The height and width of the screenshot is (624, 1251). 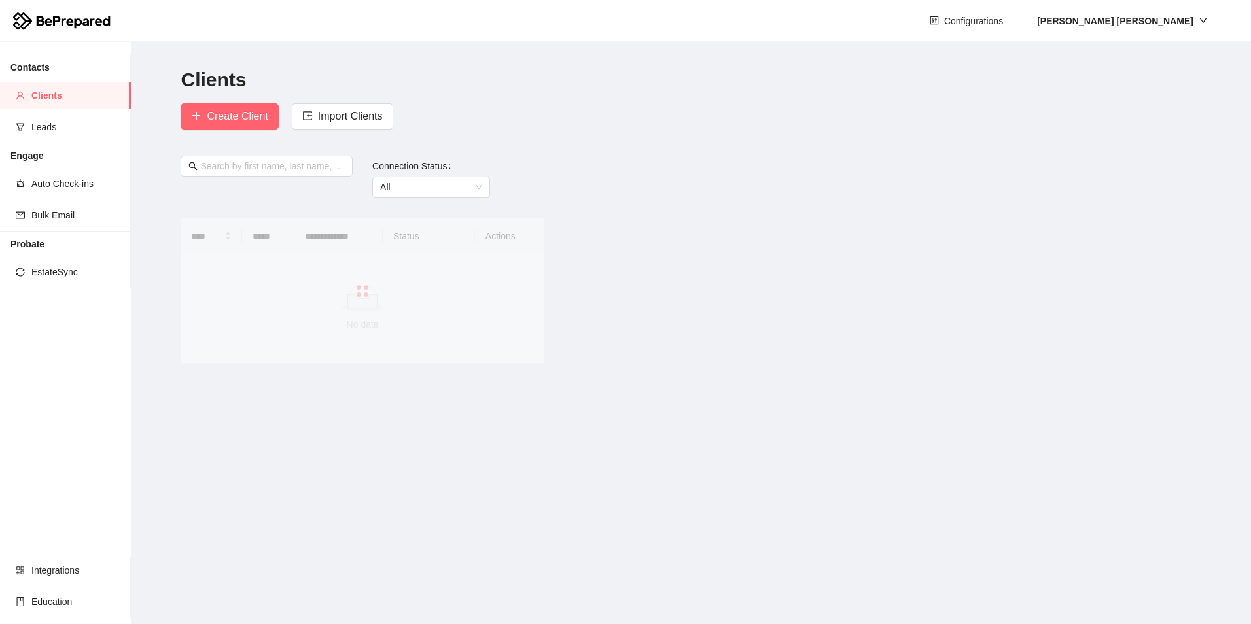 What do you see at coordinates (690, 80) in the screenshot?
I see `h2: Clients` at bounding box center [690, 80].